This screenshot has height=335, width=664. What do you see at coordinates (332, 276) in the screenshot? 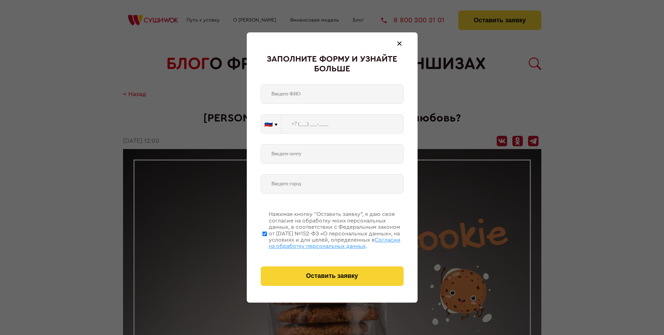
I see `button: Оставить заявку` at bounding box center [332, 276].